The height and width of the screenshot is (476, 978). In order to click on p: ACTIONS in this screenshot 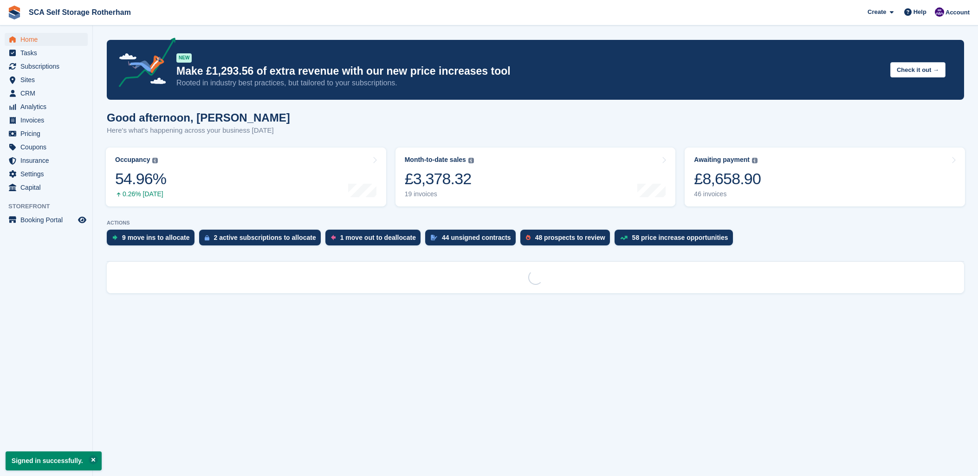, I will do `click(535, 223)`.